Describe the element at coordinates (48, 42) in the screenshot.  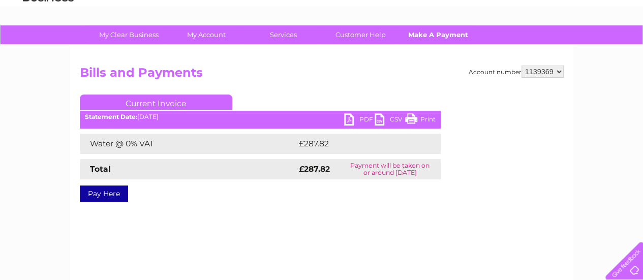
I see `img: logo.png` at that location.